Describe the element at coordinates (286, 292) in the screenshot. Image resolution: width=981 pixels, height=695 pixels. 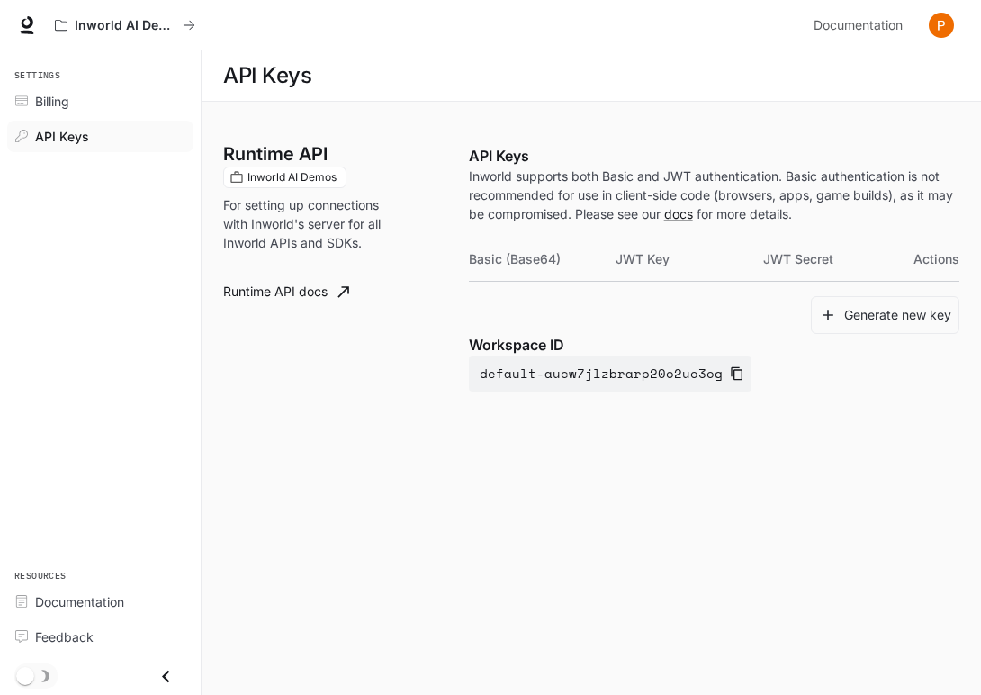
I see `a: Runtime API docs` at that location.